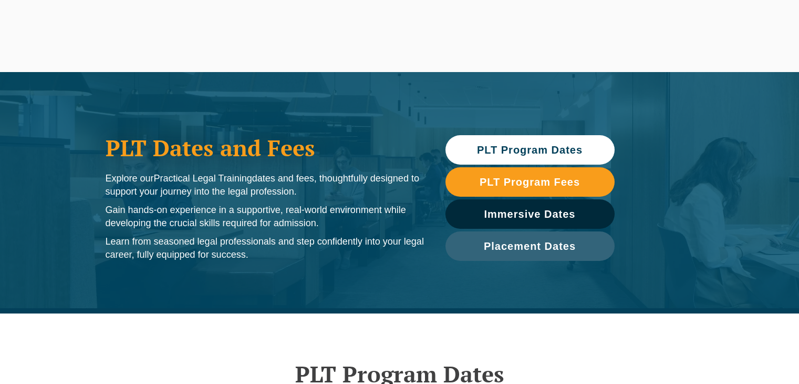  Describe the element at coordinates (530, 214) in the screenshot. I see `a: Immersive Dates` at that location.